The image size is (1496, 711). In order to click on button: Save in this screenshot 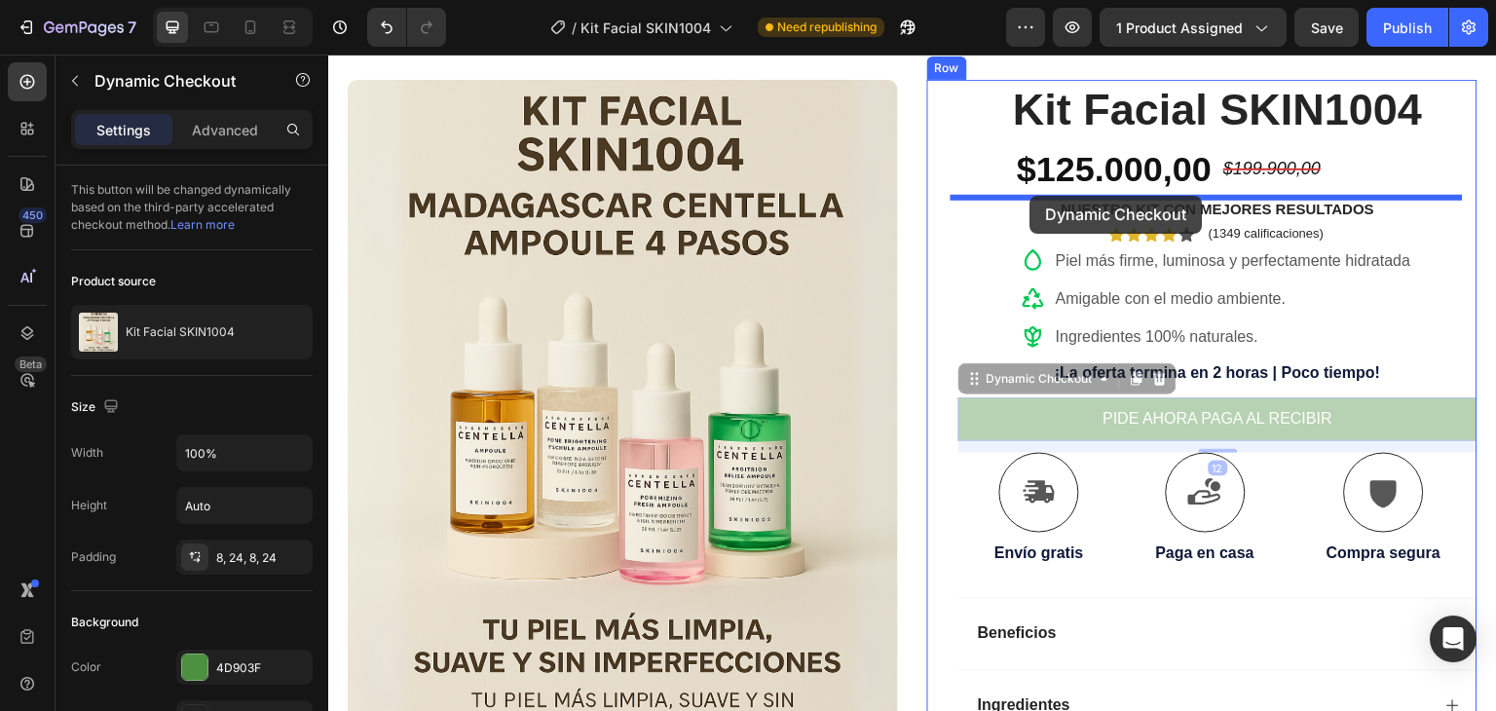, I will do `click(1326, 27)`.